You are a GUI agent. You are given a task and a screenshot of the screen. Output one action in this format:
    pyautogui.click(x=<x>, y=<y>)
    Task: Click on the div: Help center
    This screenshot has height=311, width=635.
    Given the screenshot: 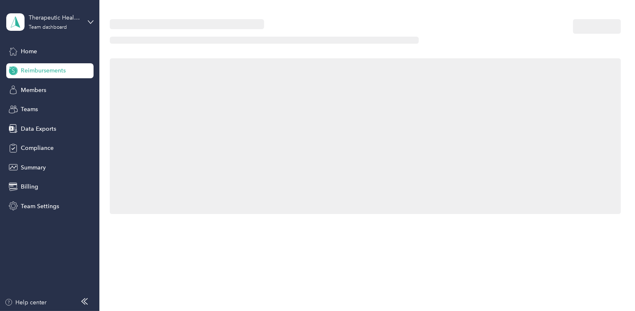 What is the action you would take?
    pyautogui.click(x=26, y=302)
    